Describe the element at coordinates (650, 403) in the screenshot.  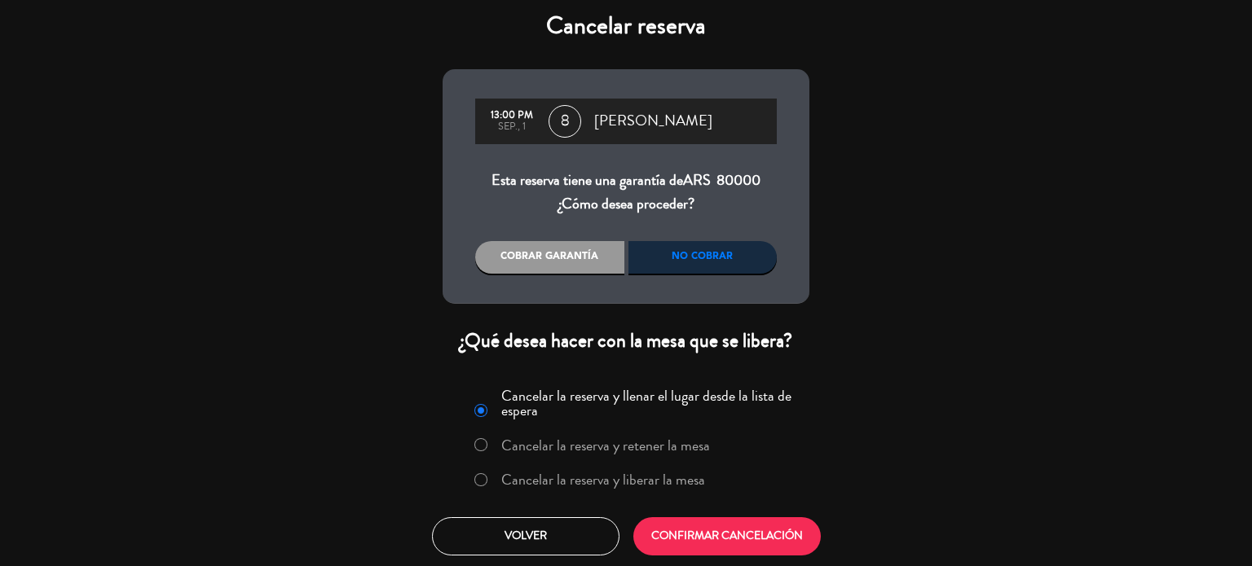
I see `label: Cancelar la reserva y llenar el lugar desde la lista de espera` at that location.